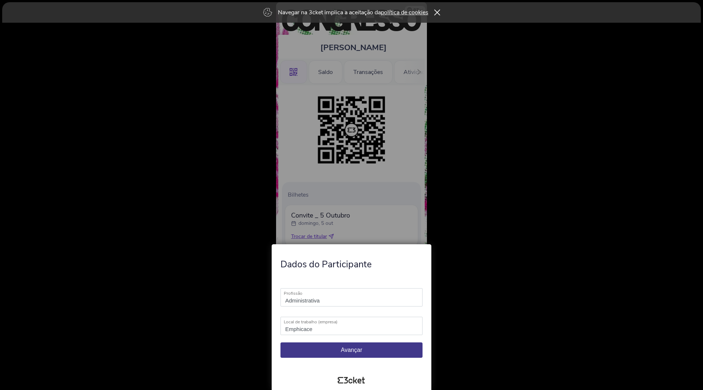 This screenshot has height=390, width=703. Describe the element at coordinates (353, 12) in the screenshot. I see `p: Navegar na 3cket implica a aceitação da` at that location.